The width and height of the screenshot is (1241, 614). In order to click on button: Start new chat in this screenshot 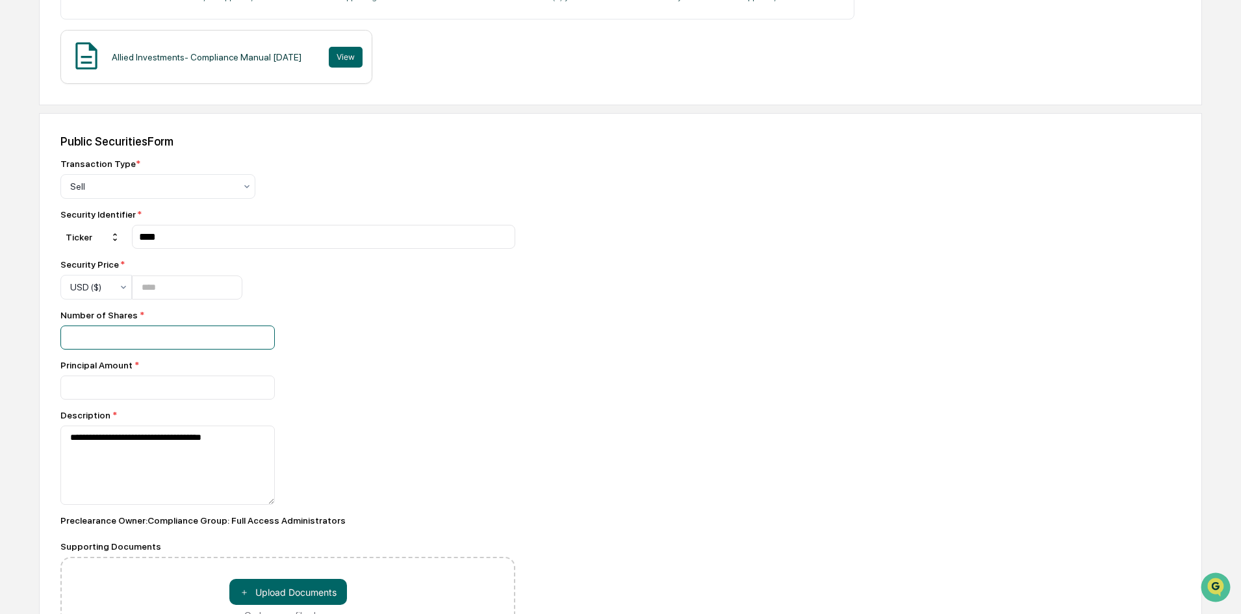, I will do `click(229, 111)`.